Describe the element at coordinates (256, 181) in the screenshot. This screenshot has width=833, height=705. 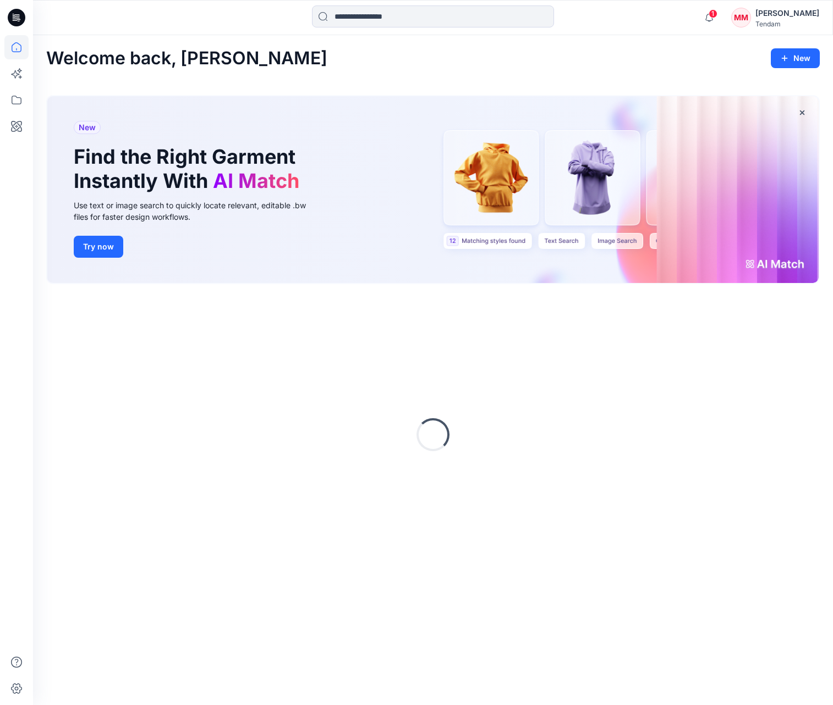
I see `span: AI Match` at that location.